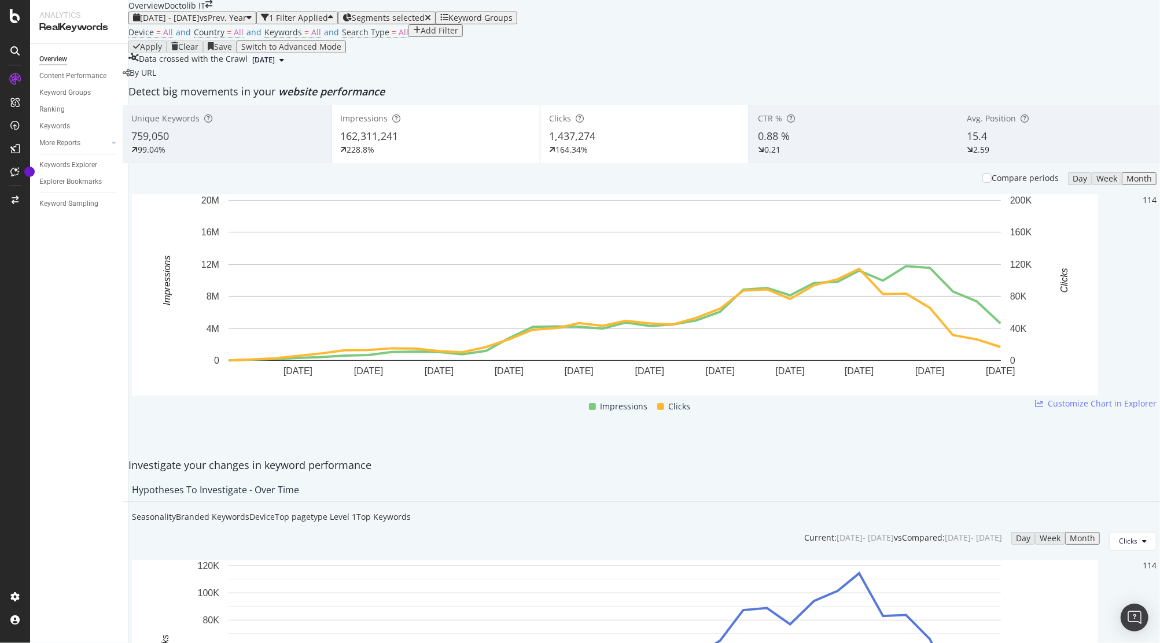 This screenshot has height=643, width=1160. Describe the element at coordinates (262, 517) in the screenshot. I see `div: Device` at that location.